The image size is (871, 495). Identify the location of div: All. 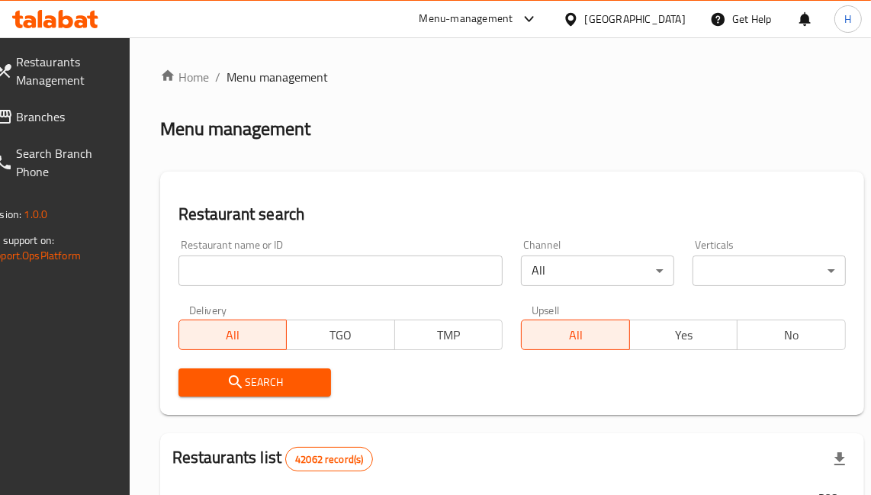
(597, 271).